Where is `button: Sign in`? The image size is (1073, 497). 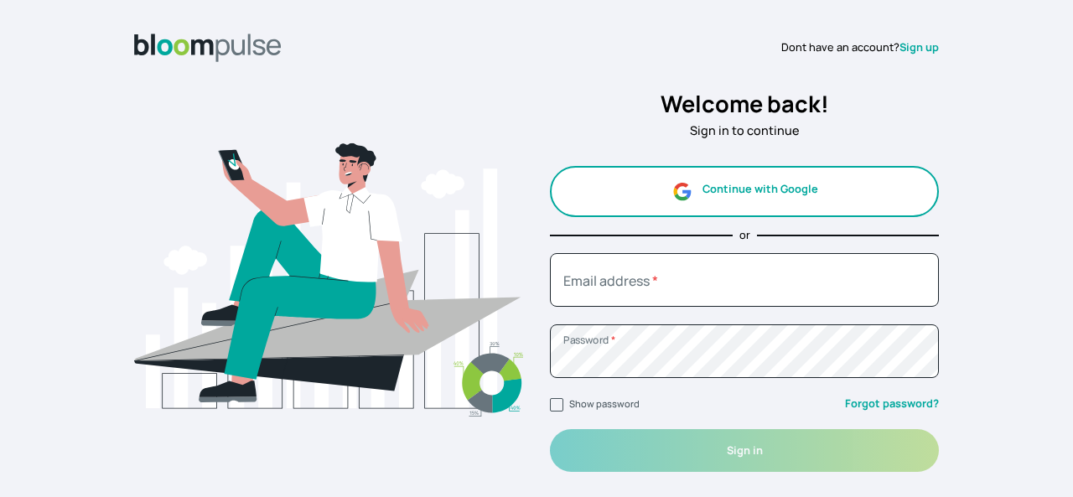
button: Sign in is located at coordinates (745, 450).